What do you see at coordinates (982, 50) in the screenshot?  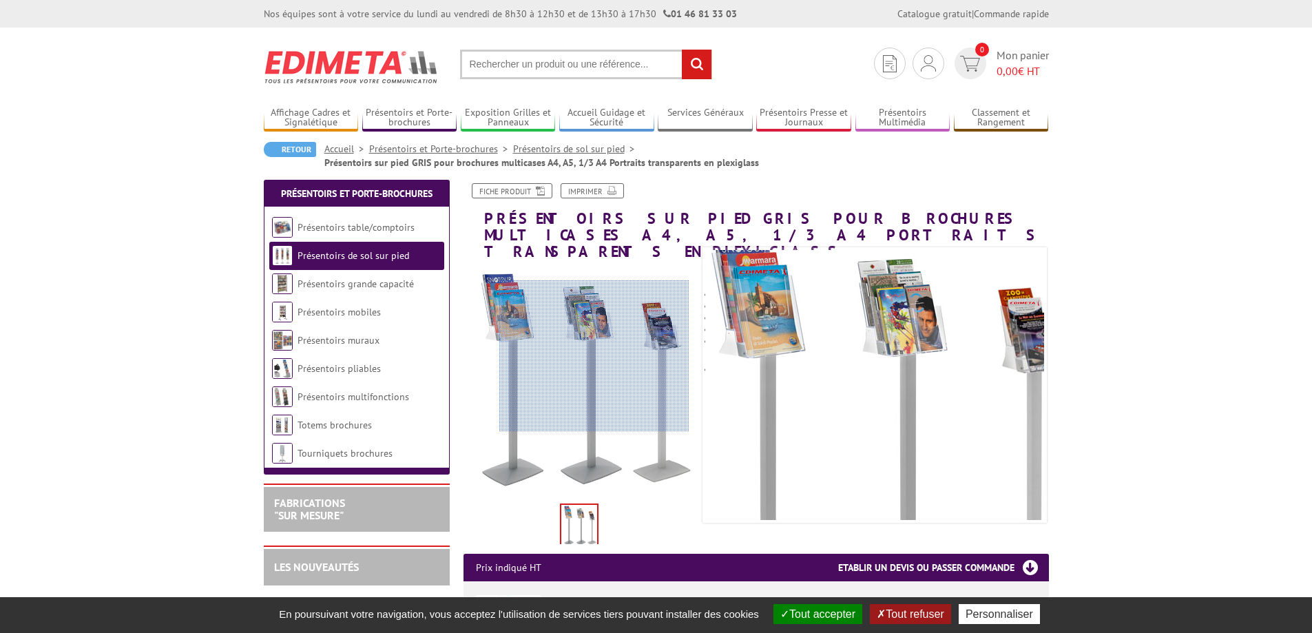 I see `span: 0` at bounding box center [982, 50].